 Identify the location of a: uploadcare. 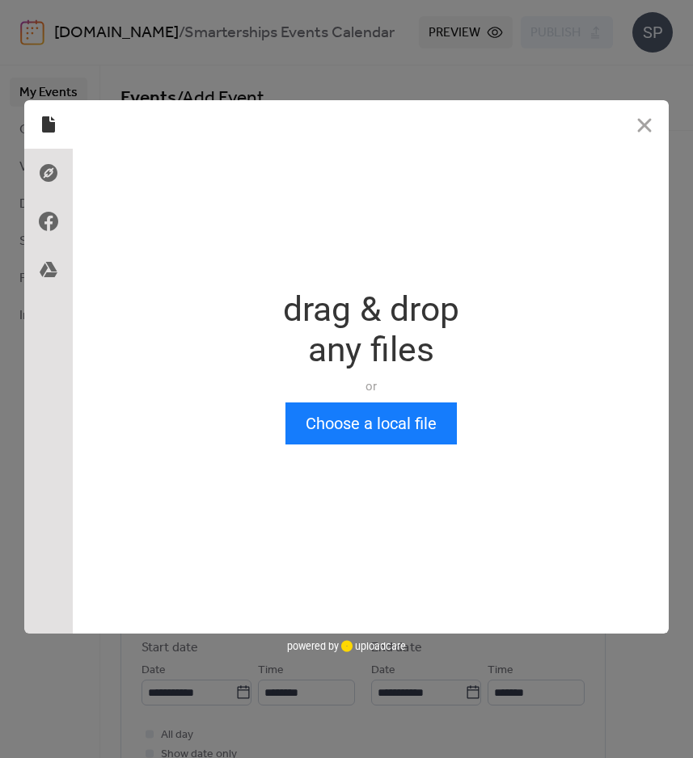
(372, 646).